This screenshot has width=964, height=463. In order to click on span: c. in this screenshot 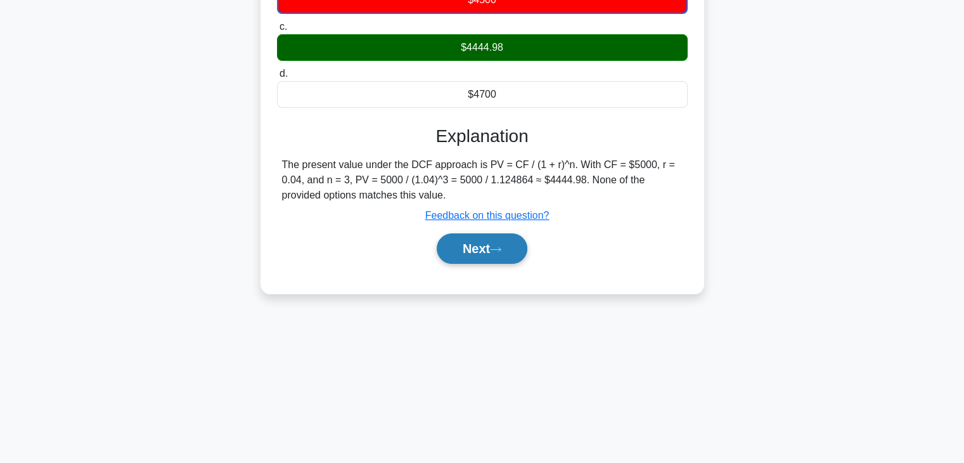, I will do `click(283, 26)`.